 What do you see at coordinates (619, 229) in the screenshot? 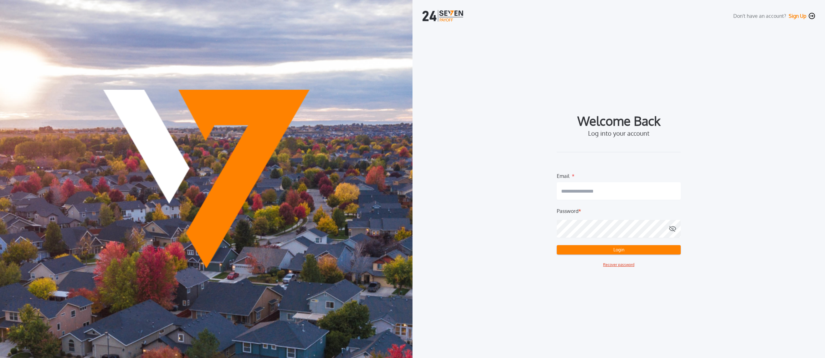
I see `input: Password*` at bounding box center [619, 229].